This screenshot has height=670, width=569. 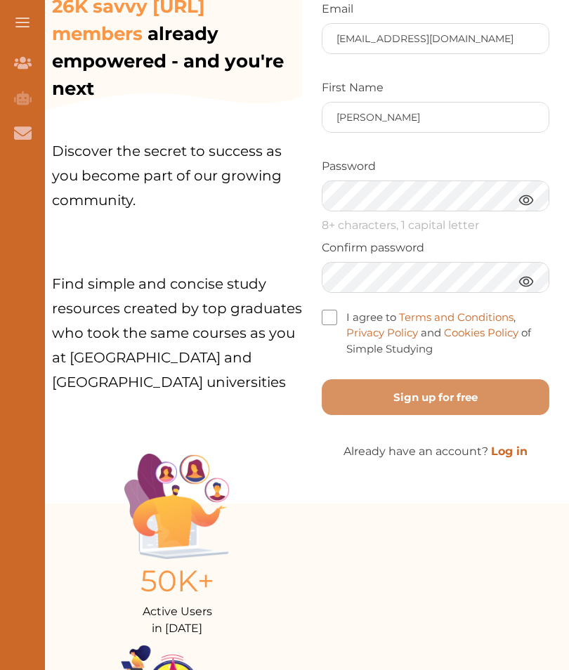 I want to click on p: First Name, so click(x=436, y=88).